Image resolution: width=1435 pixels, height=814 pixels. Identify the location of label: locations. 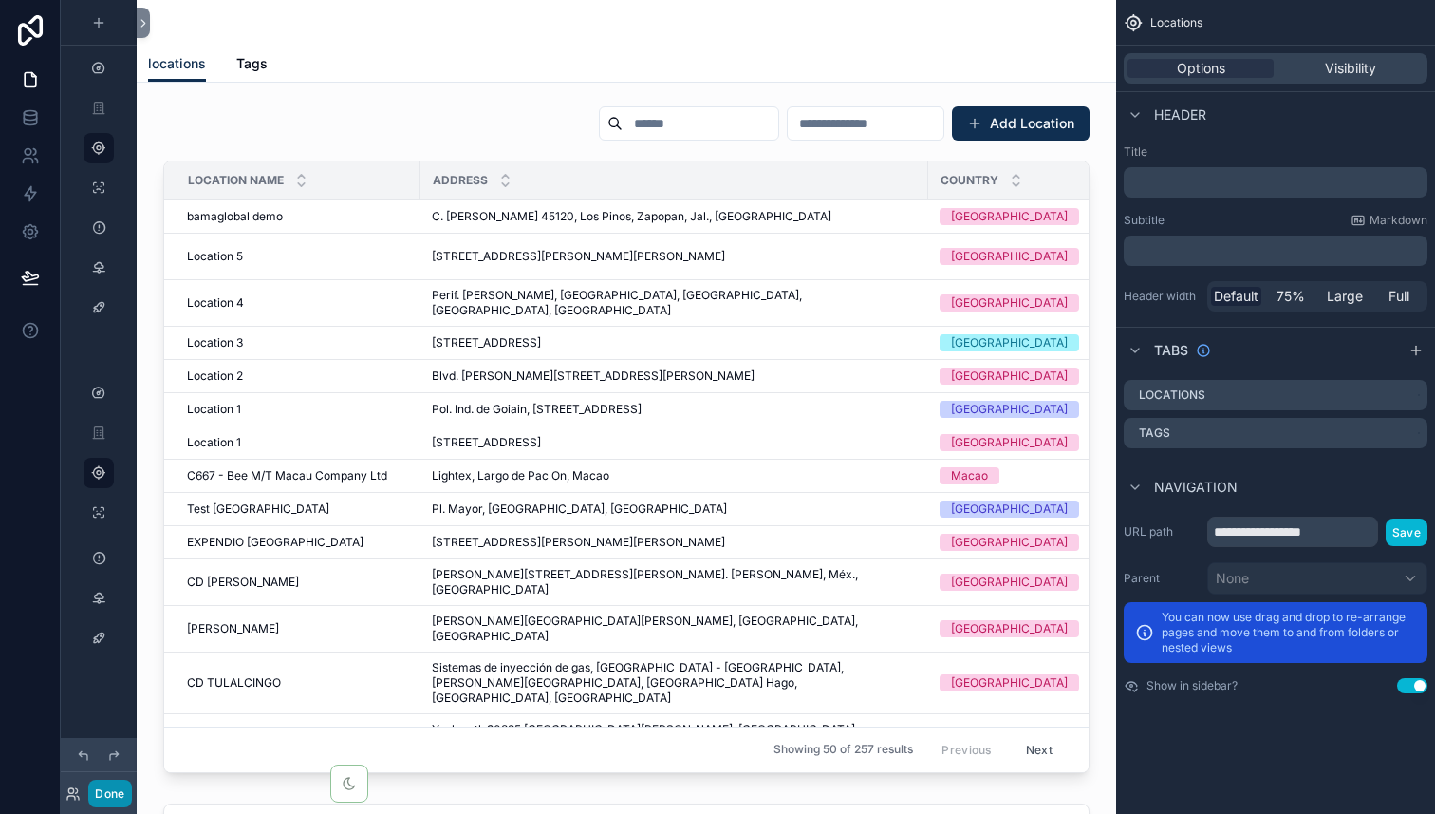
(1172, 395).